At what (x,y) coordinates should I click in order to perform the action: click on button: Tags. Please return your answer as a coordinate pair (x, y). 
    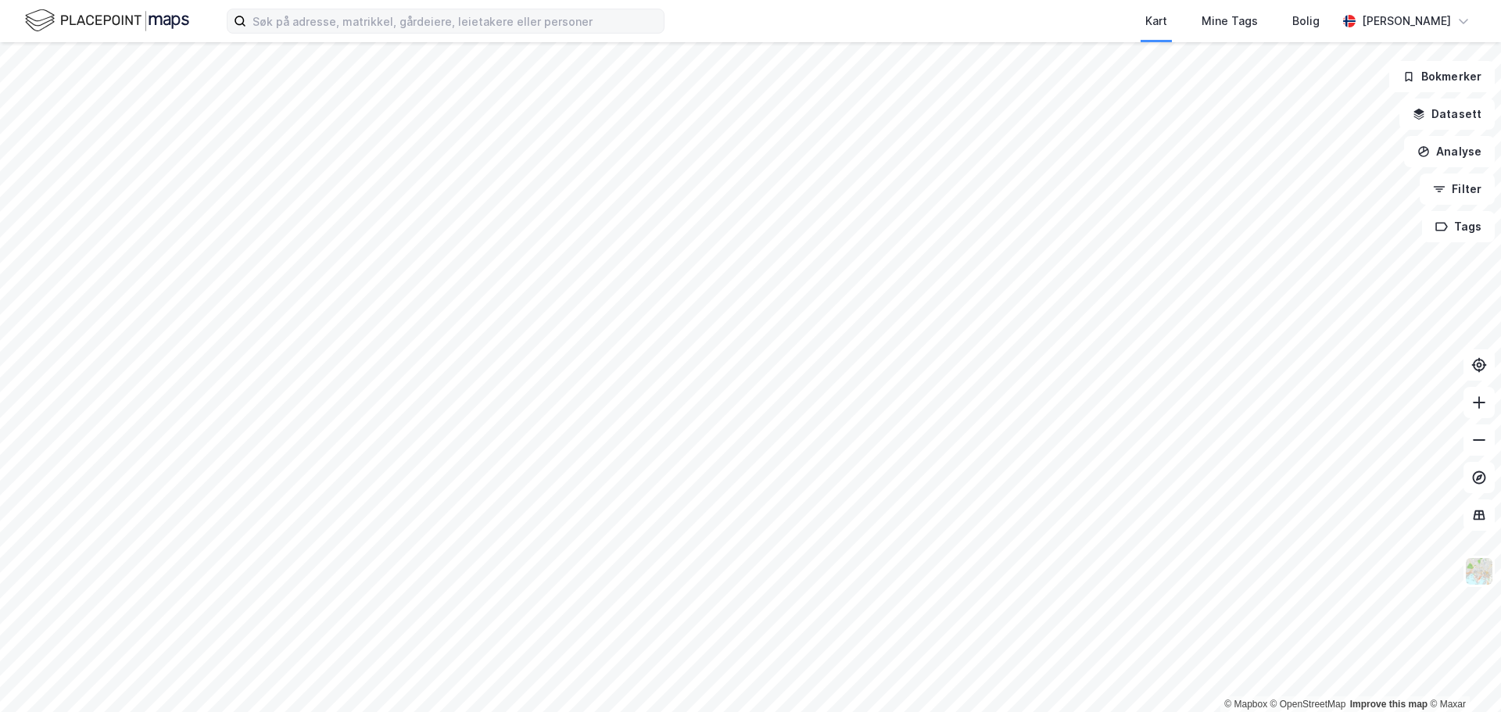
    Looking at the image, I should click on (1458, 227).